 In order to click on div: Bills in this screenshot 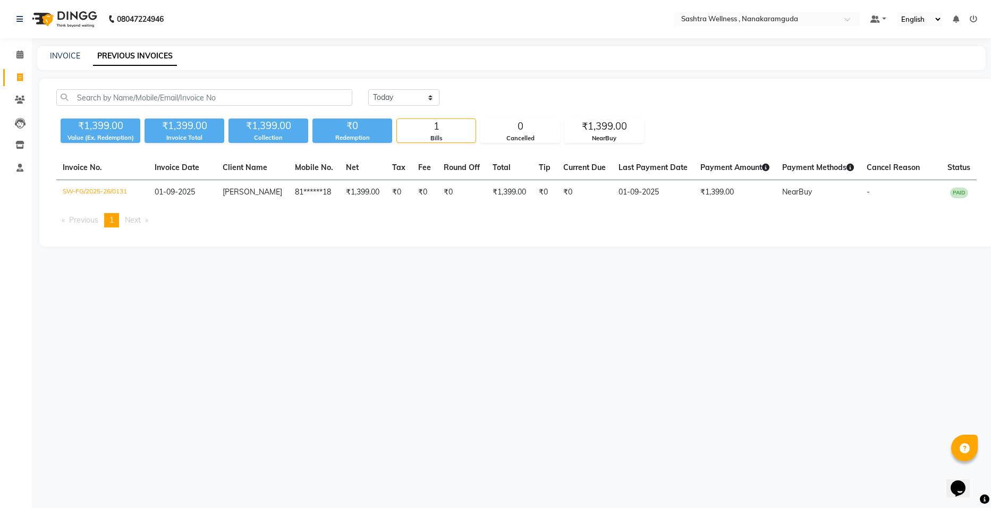, I will do `click(436, 138)`.